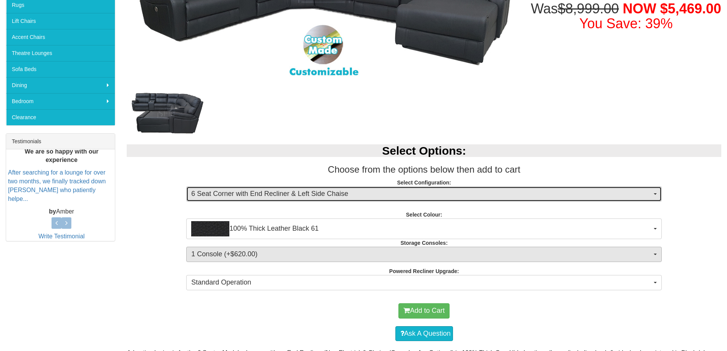 The image size is (727, 351). Describe the element at coordinates (60, 37) in the screenshot. I see `a: Accent Chairs` at that location.